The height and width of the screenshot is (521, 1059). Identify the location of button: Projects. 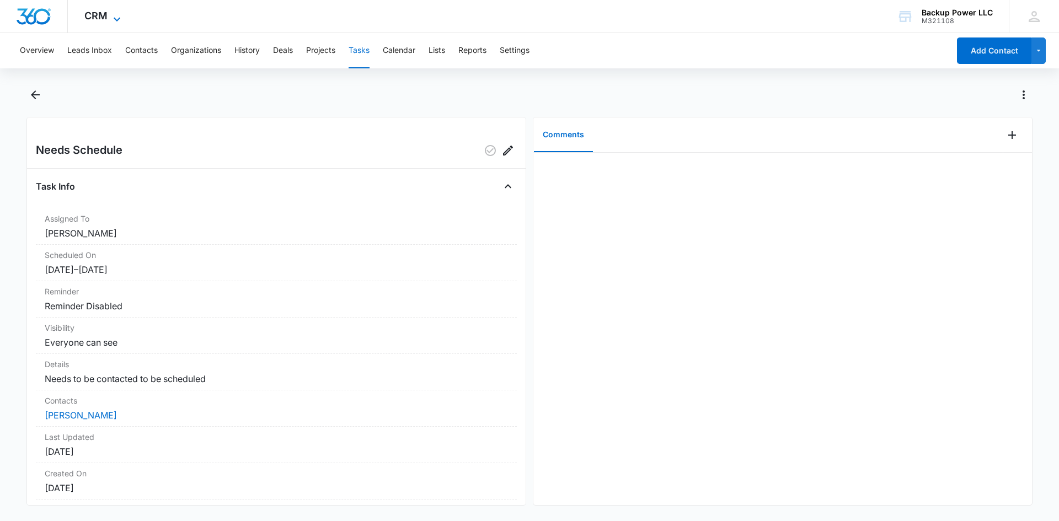
(321, 51).